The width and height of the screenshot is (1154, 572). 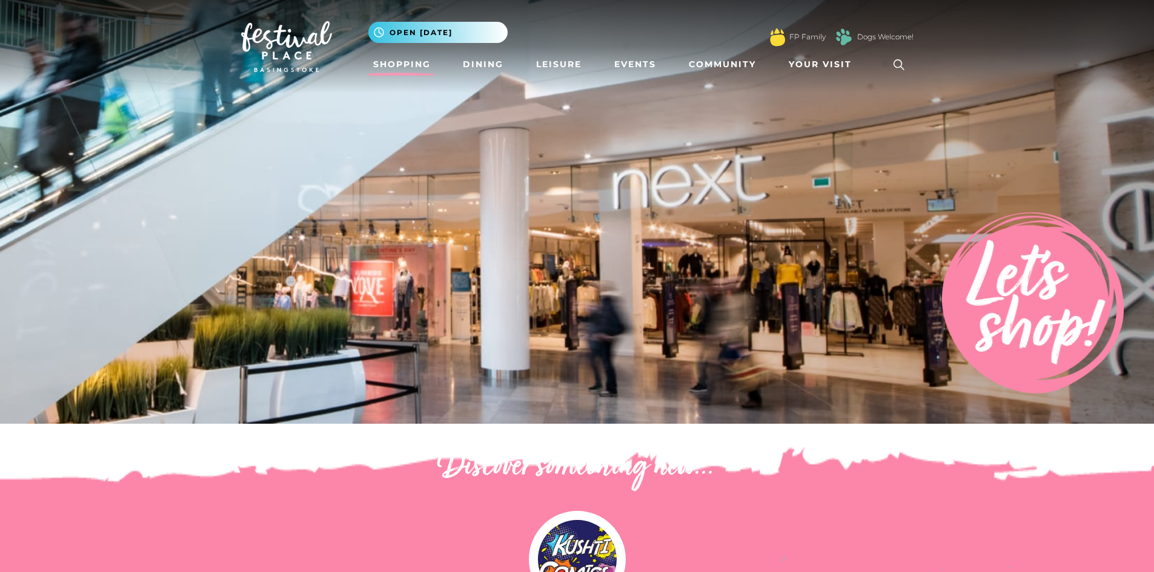 What do you see at coordinates (287, 47) in the screenshot?
I see `img: Festival Place Logo` at bounding box center [287, 47].